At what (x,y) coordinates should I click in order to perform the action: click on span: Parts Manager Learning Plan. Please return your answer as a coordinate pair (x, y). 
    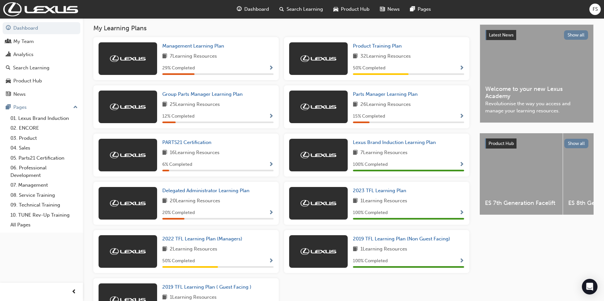
    Looking at the image, I should click on (385, 94).